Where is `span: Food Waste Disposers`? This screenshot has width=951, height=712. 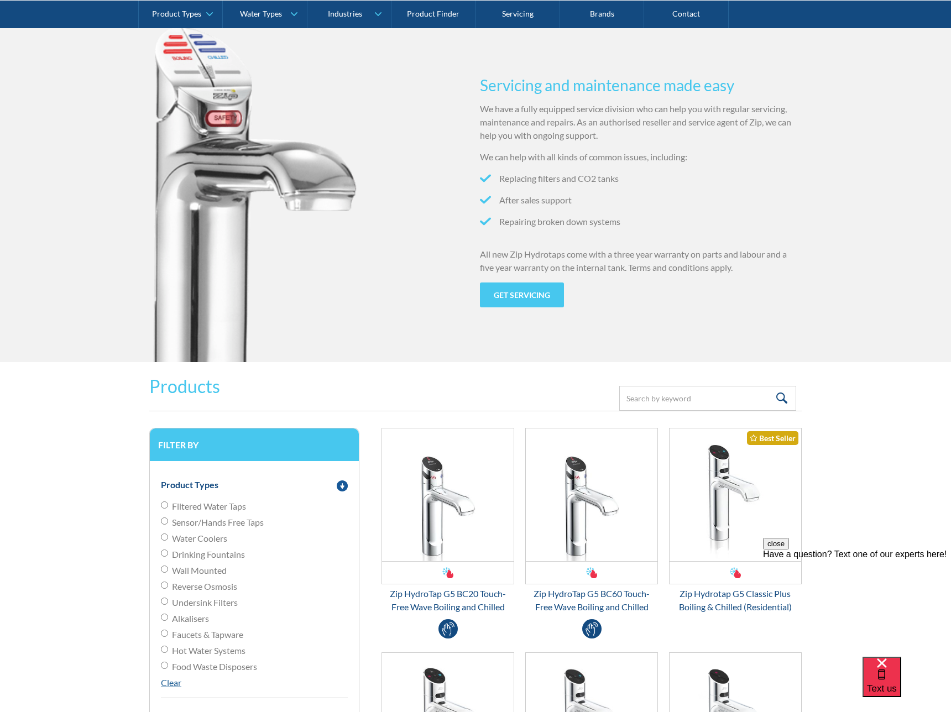
span: Food Waste Disposers is located at coordinates (215, 667).